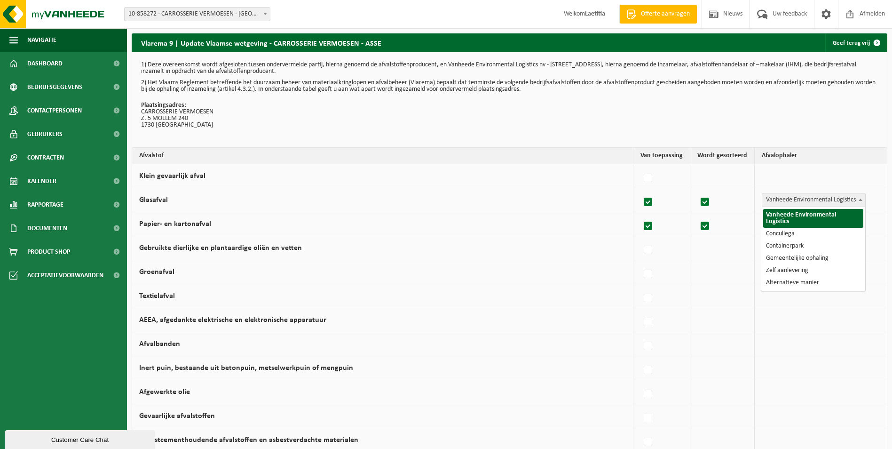 The image size is (892, 449). What do you see at coordinates (46, 158) in the screenshot?
I see `span: Contracten` at bounding box center [46, 158].